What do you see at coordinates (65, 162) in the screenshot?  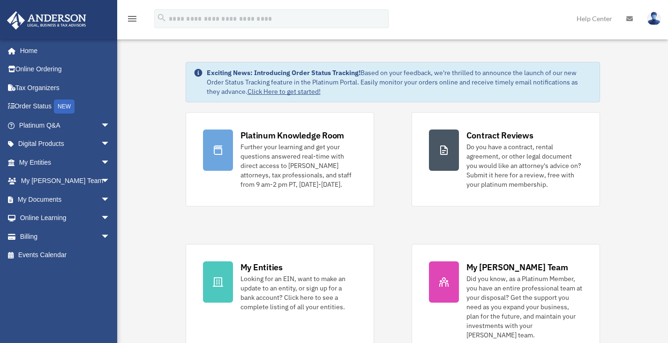 I see `a: My Entitiesarrow_drop_down` at bounding box center [65, 162].